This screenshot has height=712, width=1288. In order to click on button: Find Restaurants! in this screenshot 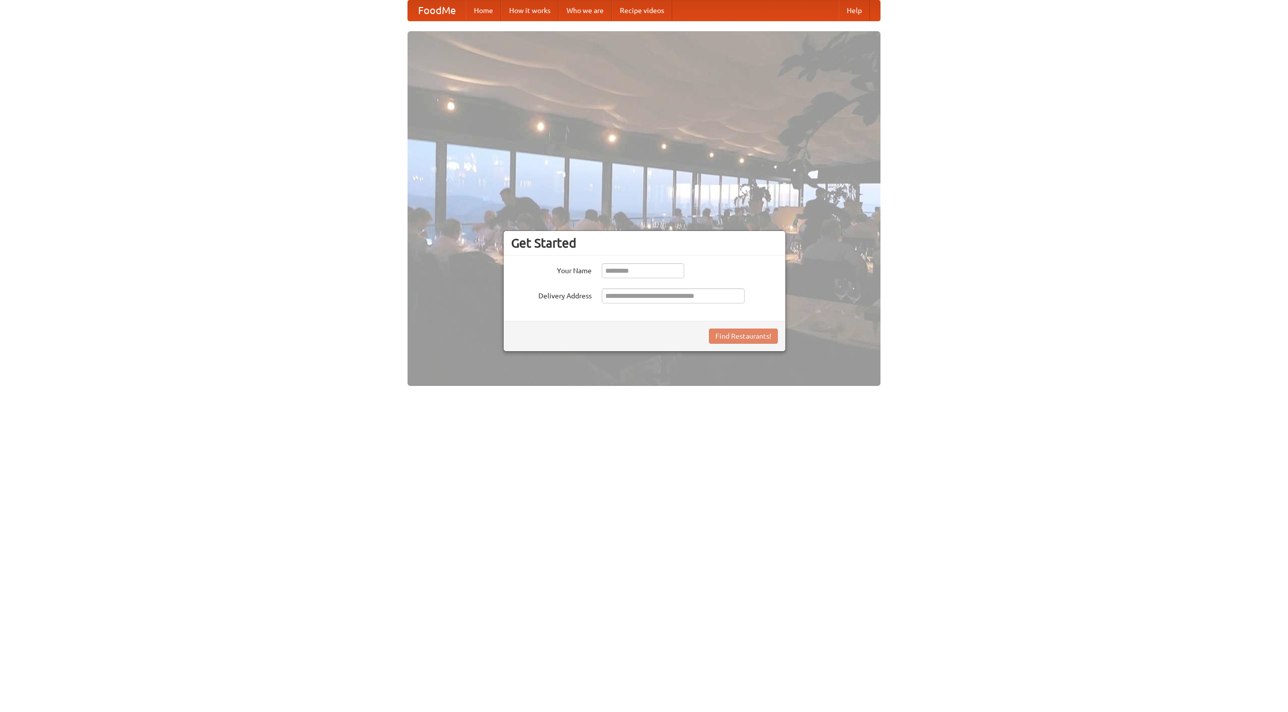, I will do `click(743, 336)`.